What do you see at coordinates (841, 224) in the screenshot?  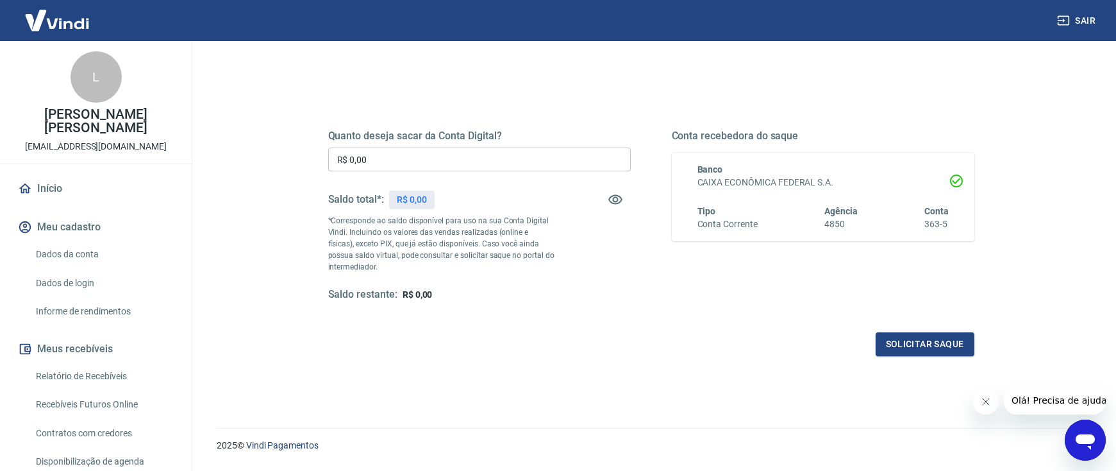 I see `h6: 4850` at bounding box center [841, 224].